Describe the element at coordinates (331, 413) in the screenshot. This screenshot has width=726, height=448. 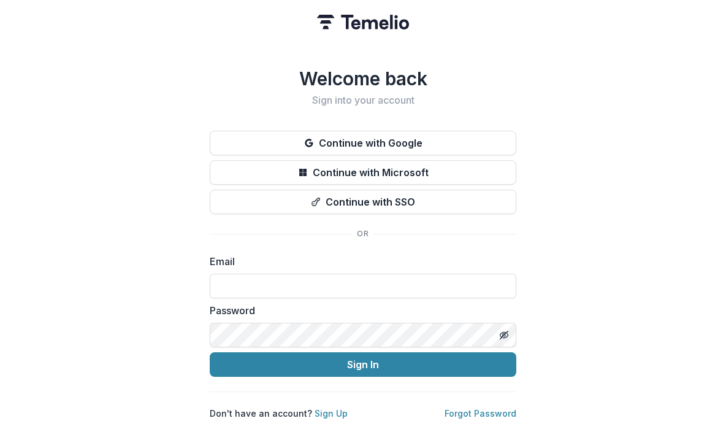
I see `a: Sign Up` at that location.